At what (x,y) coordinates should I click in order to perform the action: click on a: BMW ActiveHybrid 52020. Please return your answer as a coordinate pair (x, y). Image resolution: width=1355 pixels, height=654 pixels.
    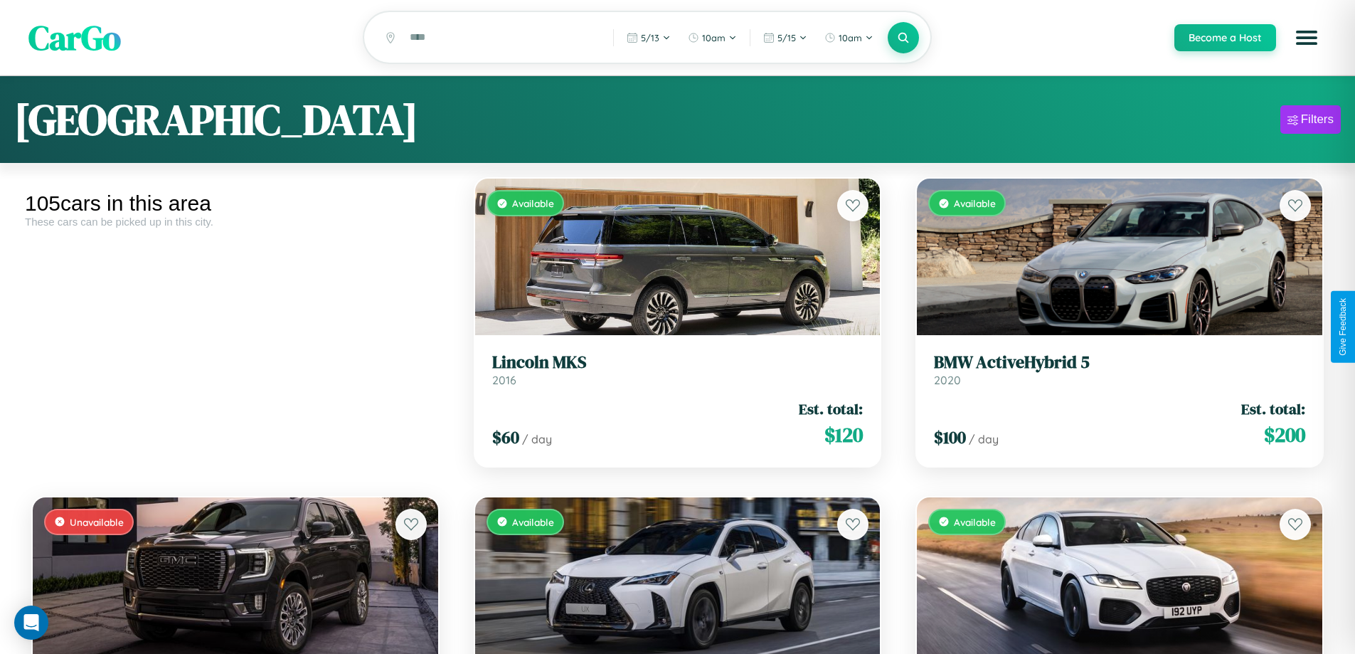
    Looking at the image, I should click on (1120, 369).